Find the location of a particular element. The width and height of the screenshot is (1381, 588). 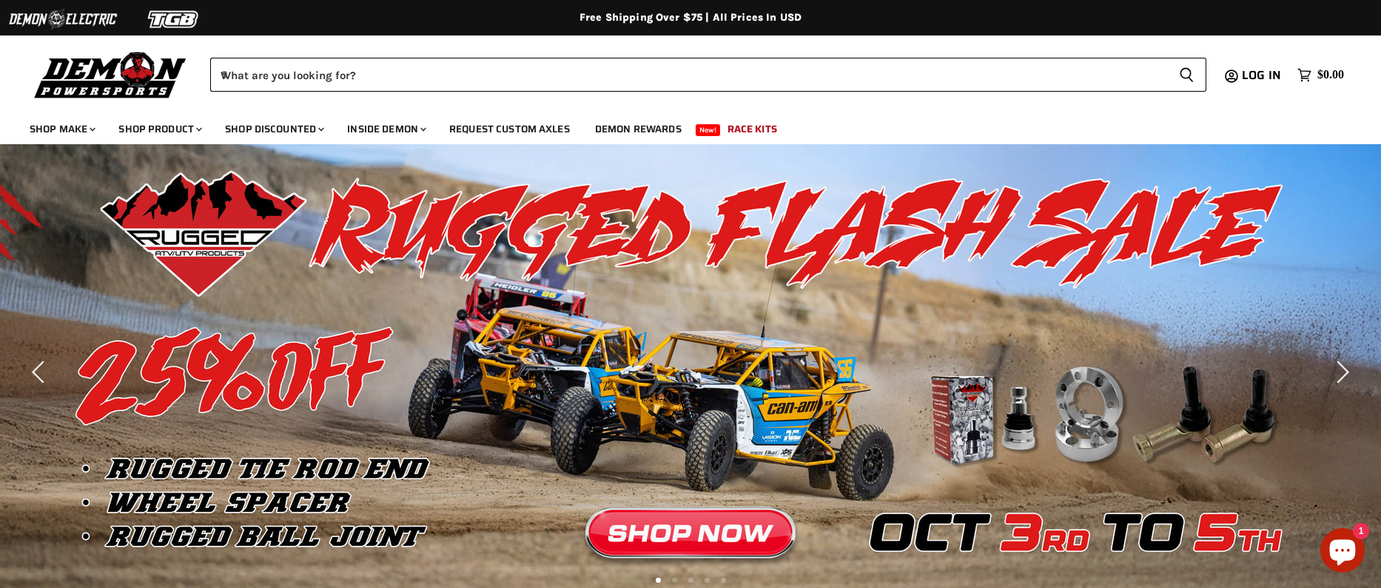

a: Demon Rewards is located at coordinates (638, 129).